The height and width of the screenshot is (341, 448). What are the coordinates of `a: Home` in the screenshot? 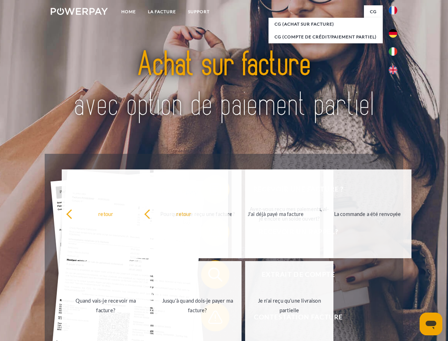 It's located at (128, 12).